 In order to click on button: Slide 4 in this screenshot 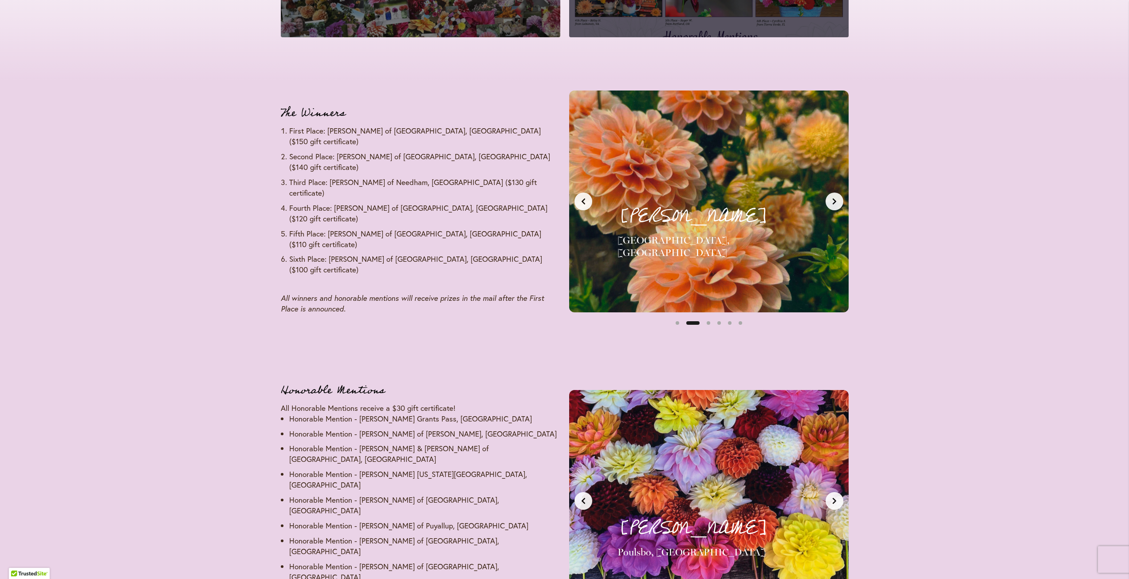, I will do `click(719, 323)`.